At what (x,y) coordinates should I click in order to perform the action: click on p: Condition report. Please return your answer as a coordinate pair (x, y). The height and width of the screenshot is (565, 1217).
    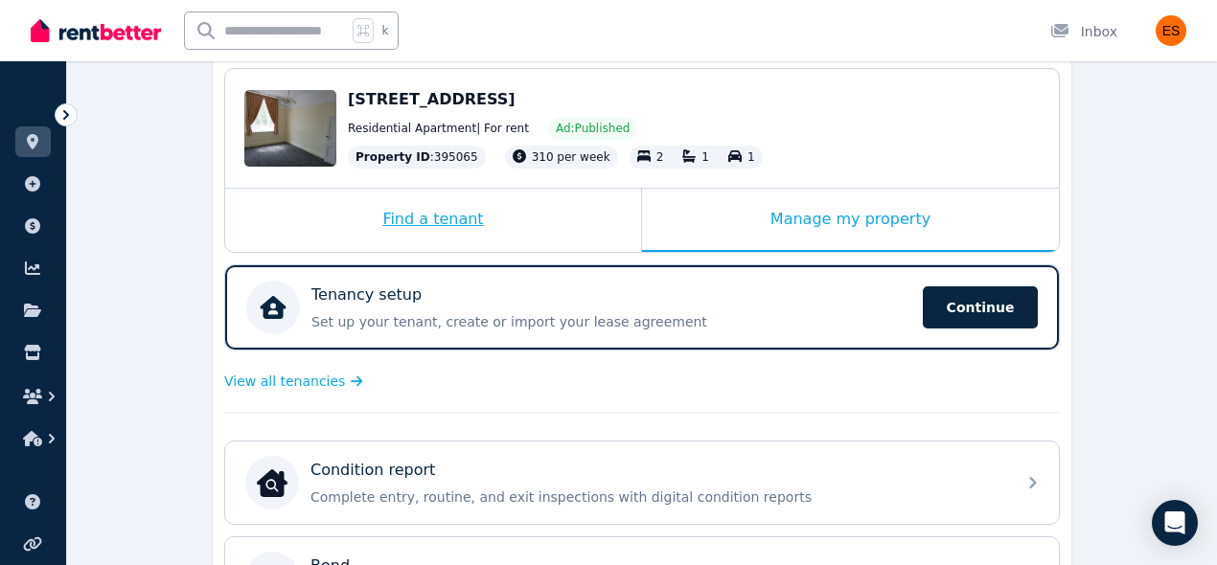
    Looking at the image, I should click on (373, 470).